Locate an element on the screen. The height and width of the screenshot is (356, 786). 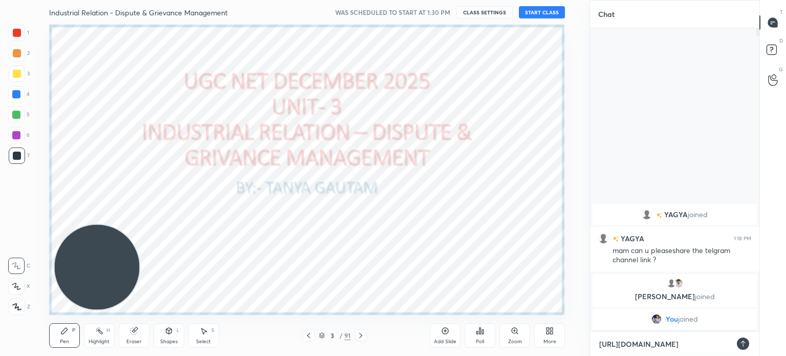
h6: YAGYA is located at coordinates (632, 238).